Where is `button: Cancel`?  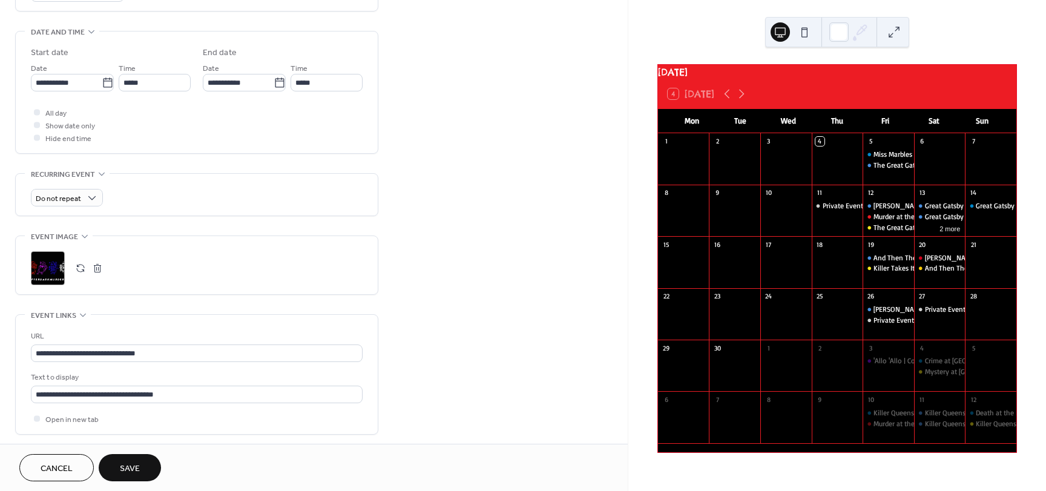
button: Cancel is located at coordinates (56, 467).